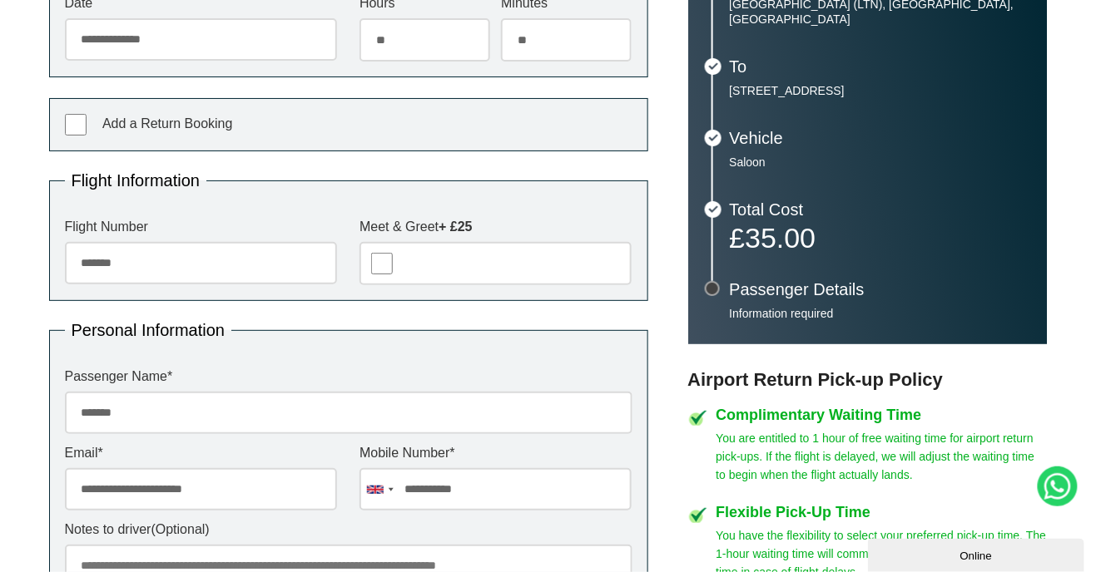 The height and width of the screenshot is (572, 1096). Describe the element at coordinates (880, 138) in the screenshot. I see `h3: Vehicle` at that location.